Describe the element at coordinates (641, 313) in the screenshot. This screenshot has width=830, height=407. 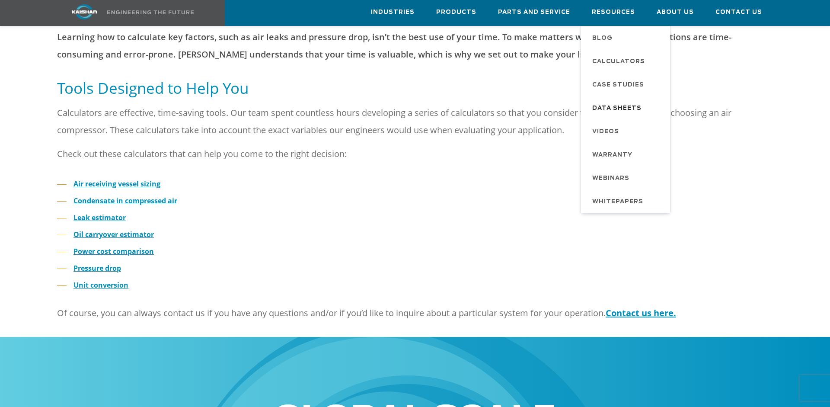
I see `a: Contact us here.` at that location.